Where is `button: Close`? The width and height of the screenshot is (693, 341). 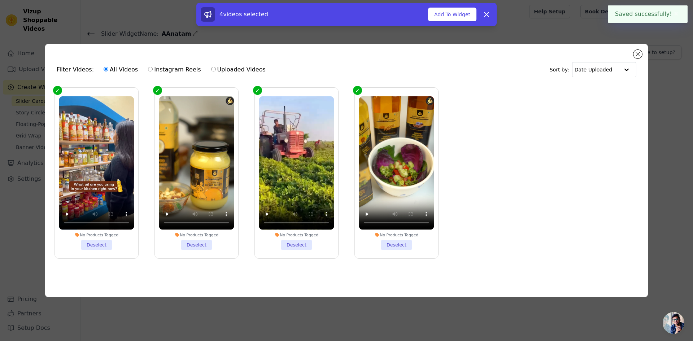
button: Close is located at coordinates (676, 14).